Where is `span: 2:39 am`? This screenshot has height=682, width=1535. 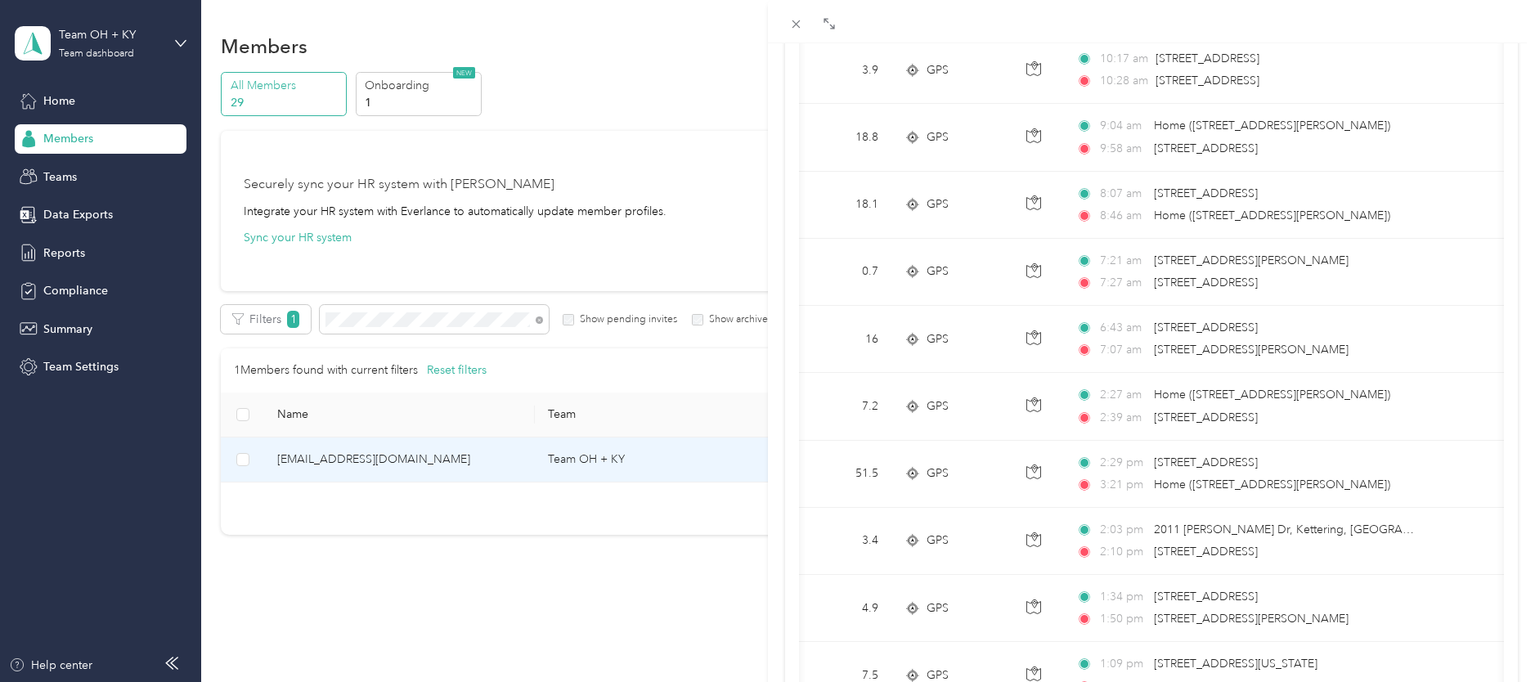
span: 2:39 am is located at coordinates (1123, 418).